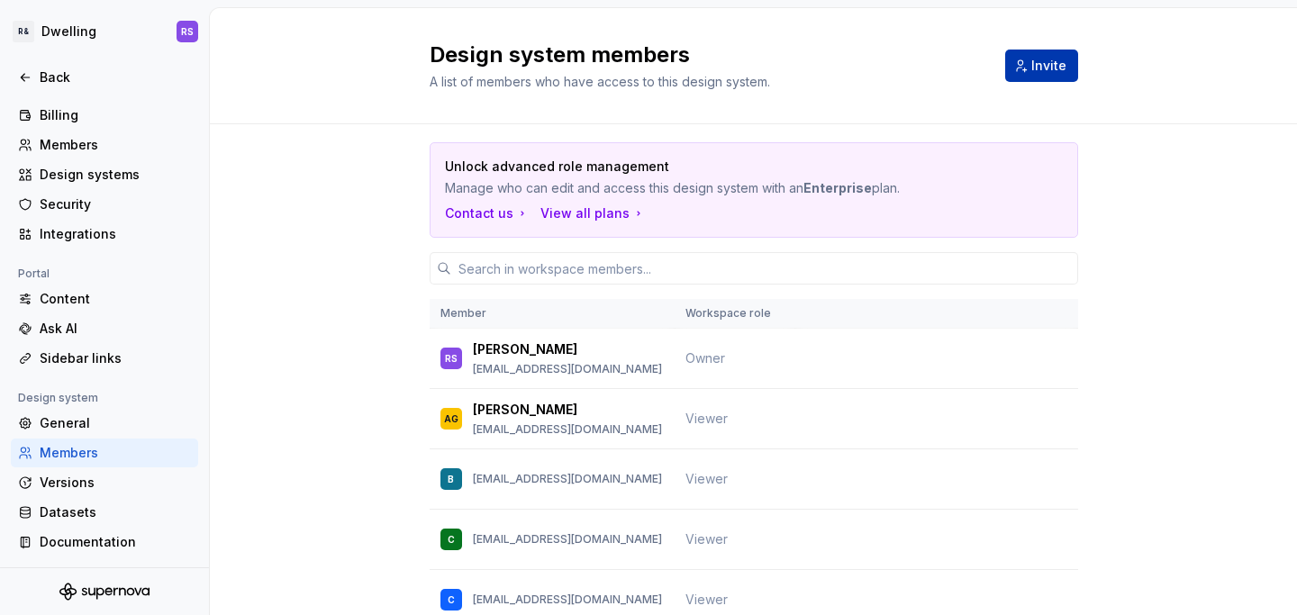 This screenshot has width=1297, height=615. Describe the element at coordinates (115, 423) in the screenshot. I see `div: General` at that location.